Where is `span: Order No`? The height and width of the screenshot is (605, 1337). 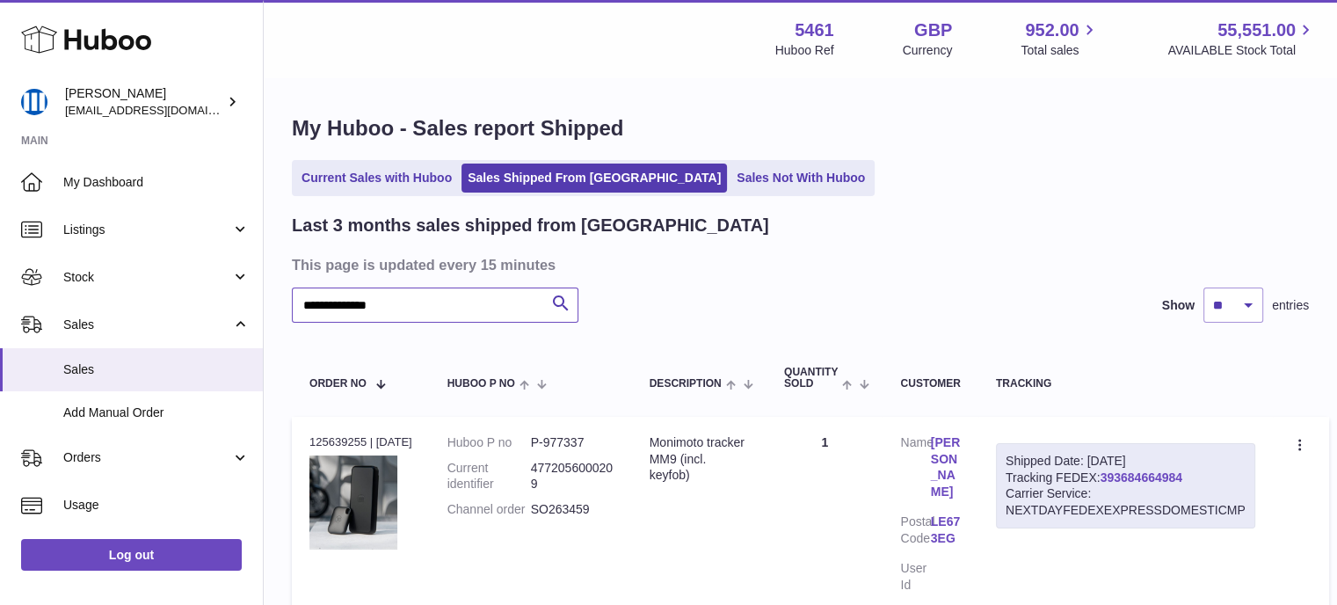
span: Order No is located at coordinates (337, 383).